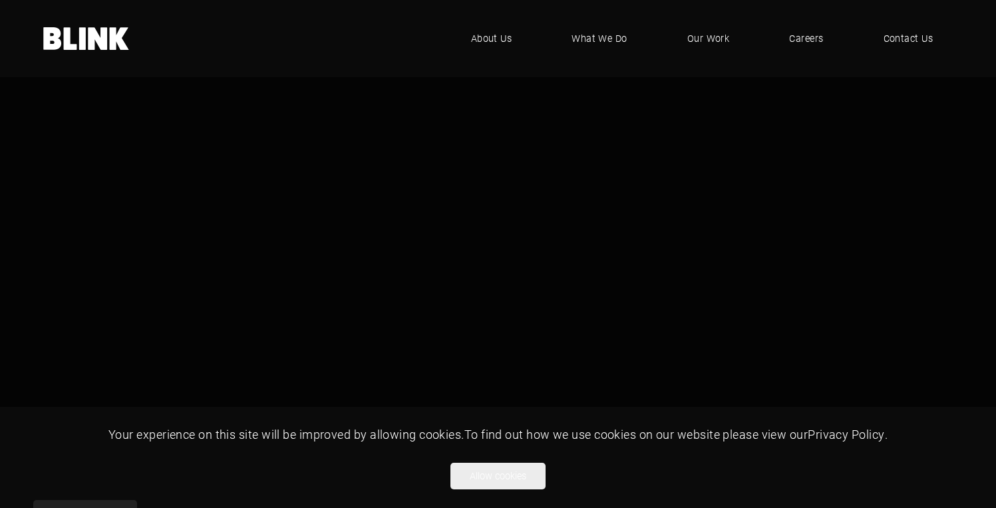 Image resolution: width=996 pixels, height=508 pixels. What do you see at coordinates (498, 476) in the screenshot?
I see `button: Allow cookies` at bounding box center [498, 476].